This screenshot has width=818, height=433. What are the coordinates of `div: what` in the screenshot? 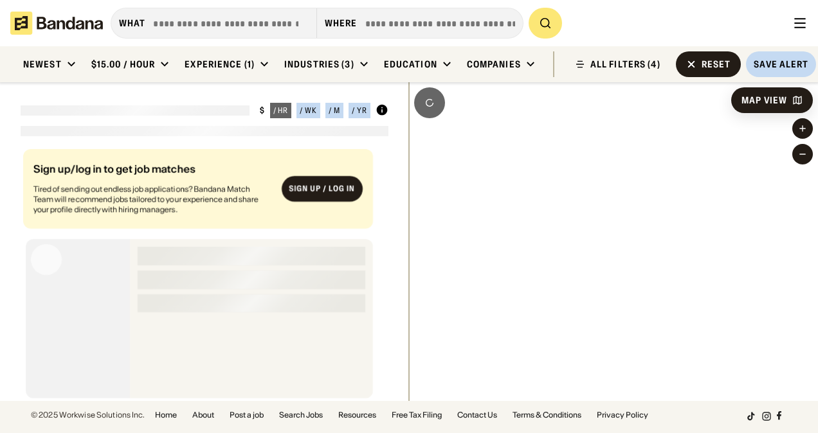 It's located at (132, 23).